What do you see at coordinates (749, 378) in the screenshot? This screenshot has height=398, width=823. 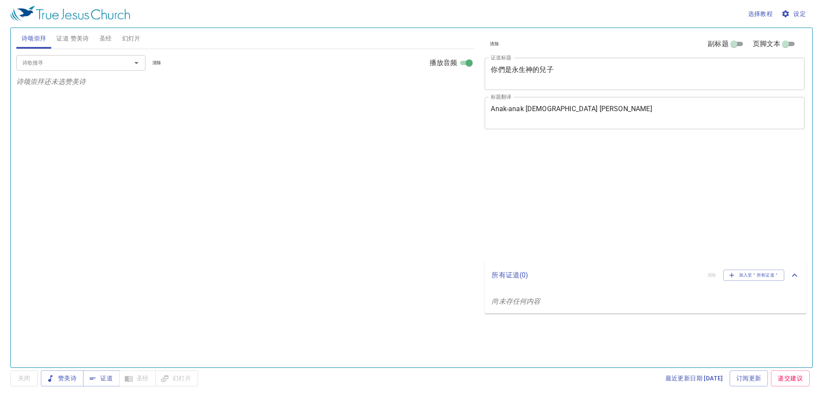 I see `a: 订阅更新` at bounding box center [749, 378].